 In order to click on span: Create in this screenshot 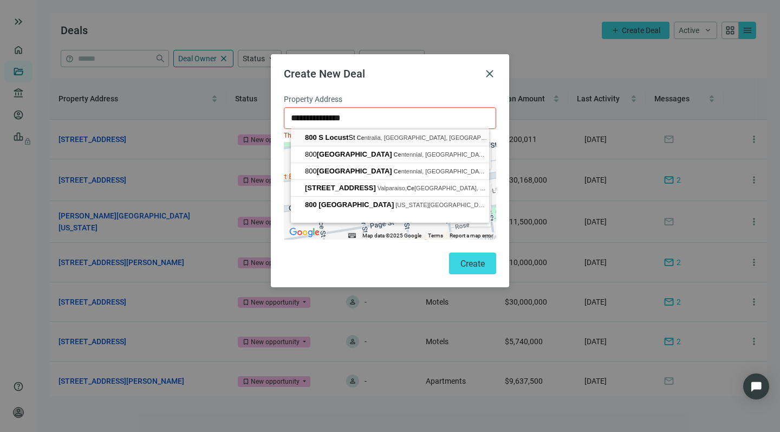, I will do `click(472, 263)`.